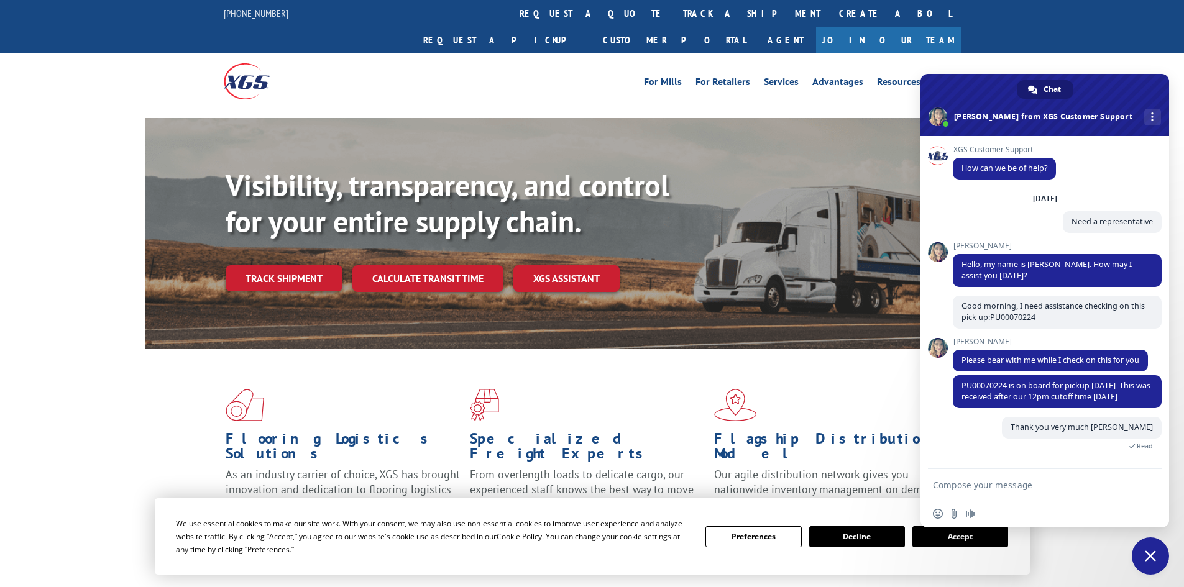 This screenshot has width=1184, height=587. What do you see at coordinates (888, 40) in the screenshot?
I see `a: Join Our Team` at bounding box center [888, 40].